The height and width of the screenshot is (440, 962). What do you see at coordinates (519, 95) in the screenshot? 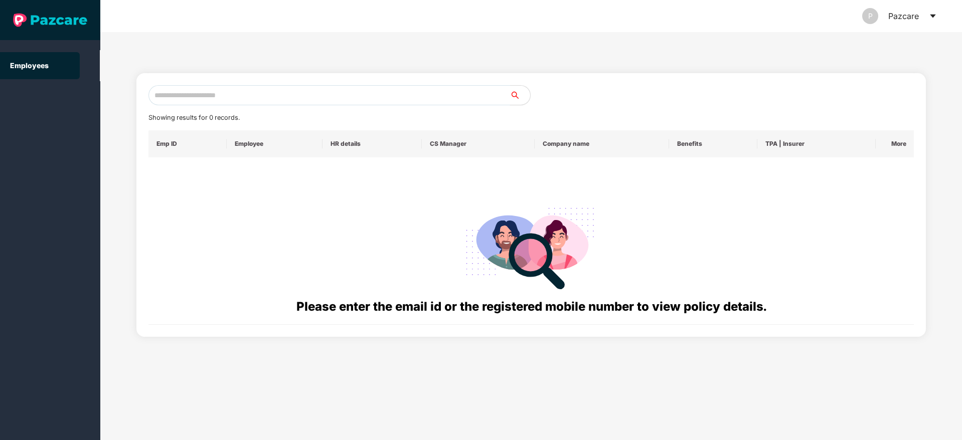
I see `span: search` at bounding box center [519, 95].